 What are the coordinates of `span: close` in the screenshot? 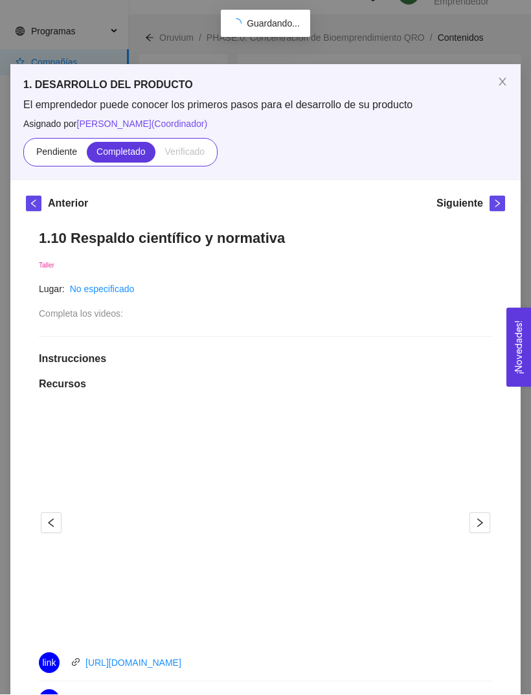 It's located at (503, 82).